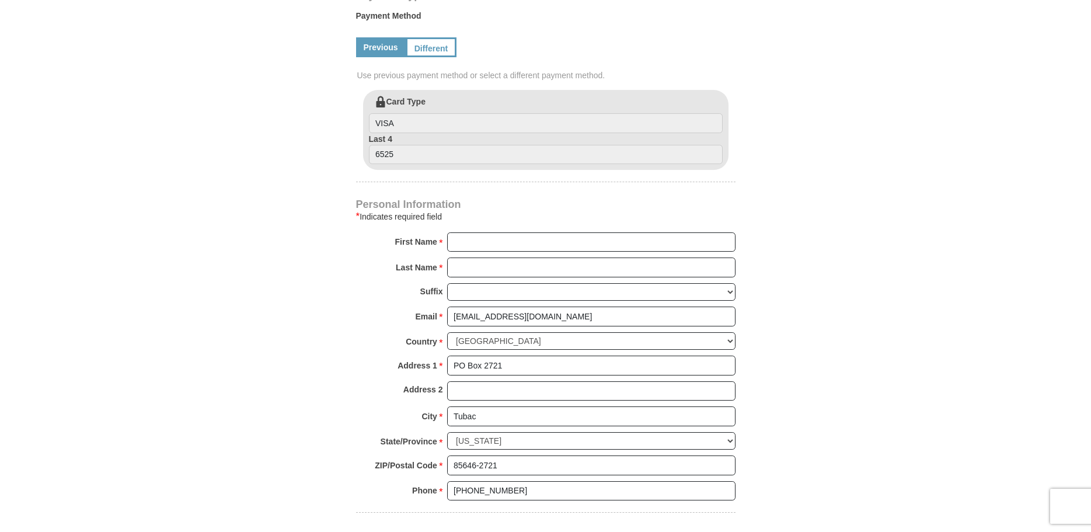 Image resolution: width=1091 pixels, height=532 pixels. I want to click on input: Last 4, so click(546, 155).